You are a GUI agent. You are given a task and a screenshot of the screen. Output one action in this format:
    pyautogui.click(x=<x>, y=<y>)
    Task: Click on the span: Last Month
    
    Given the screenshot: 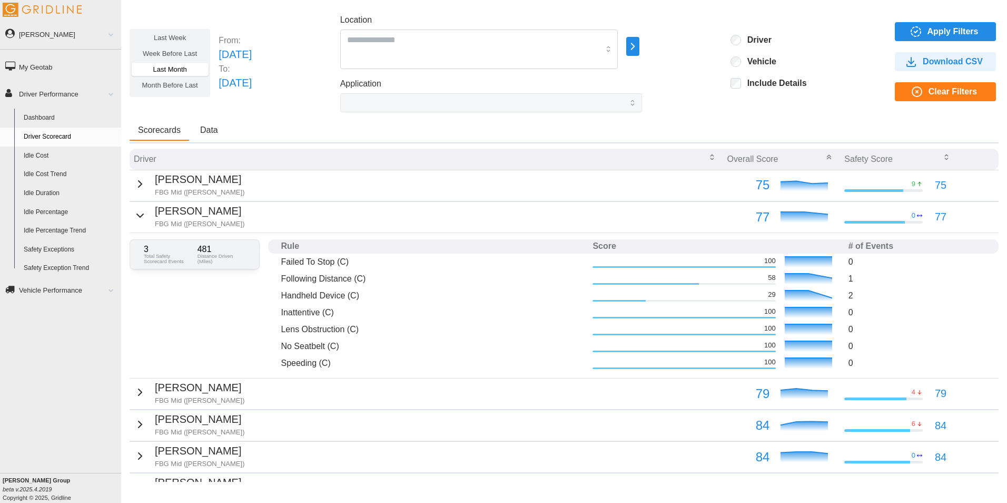 What is the action you would take?
    pyautogui.click(x=170, y=69)
    